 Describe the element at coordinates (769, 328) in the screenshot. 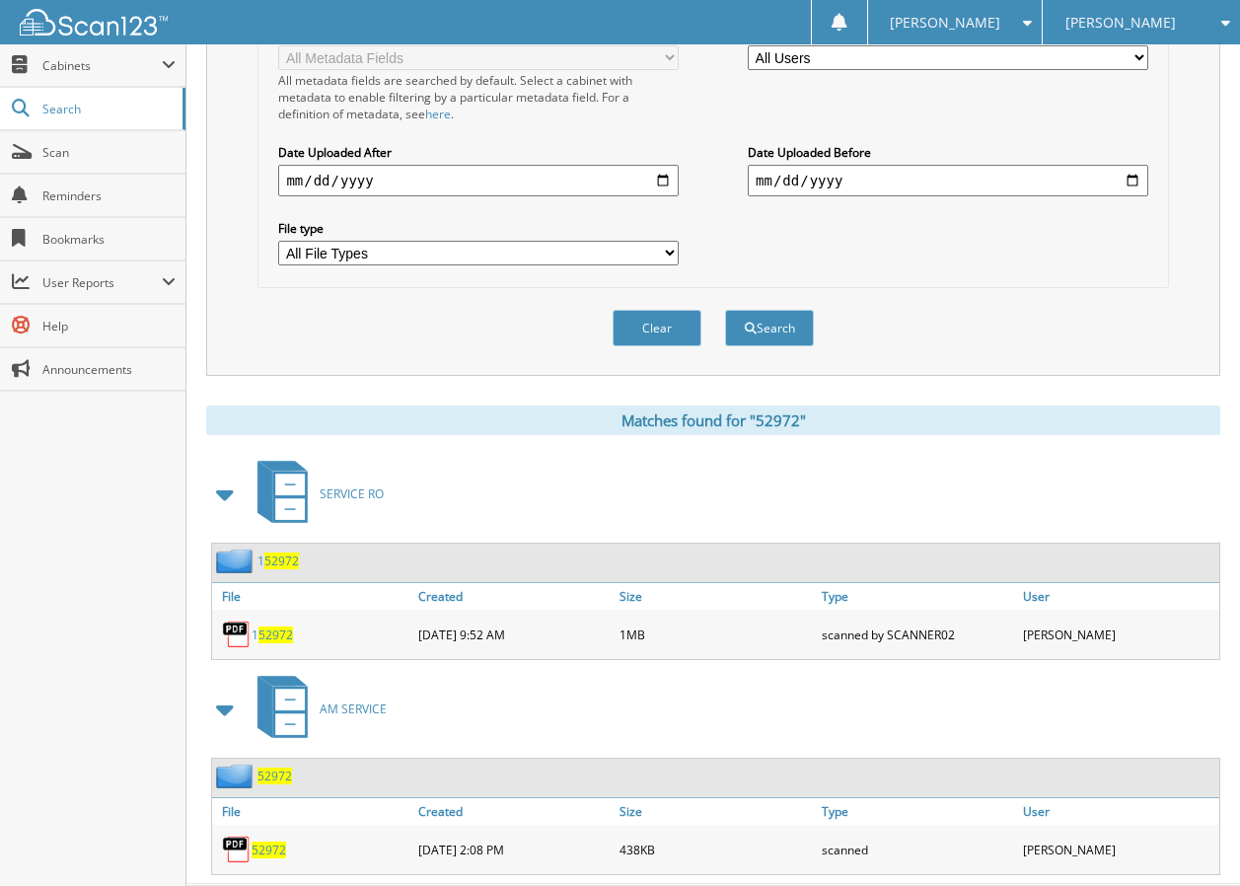

I see `button: Search` at that location.